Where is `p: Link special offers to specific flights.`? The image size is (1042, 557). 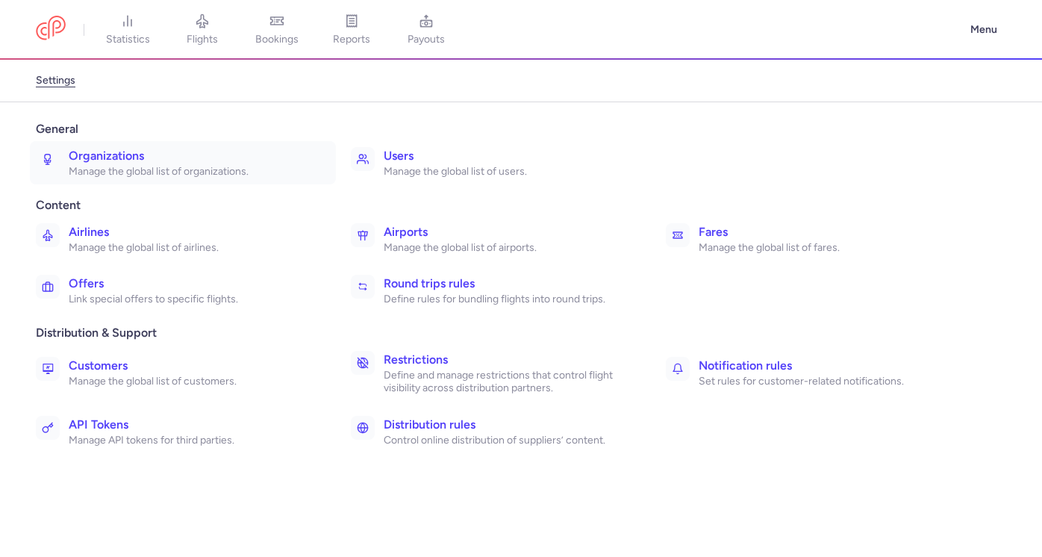
p: Link special offers to specific flights. is located at coordinates (193, 299).